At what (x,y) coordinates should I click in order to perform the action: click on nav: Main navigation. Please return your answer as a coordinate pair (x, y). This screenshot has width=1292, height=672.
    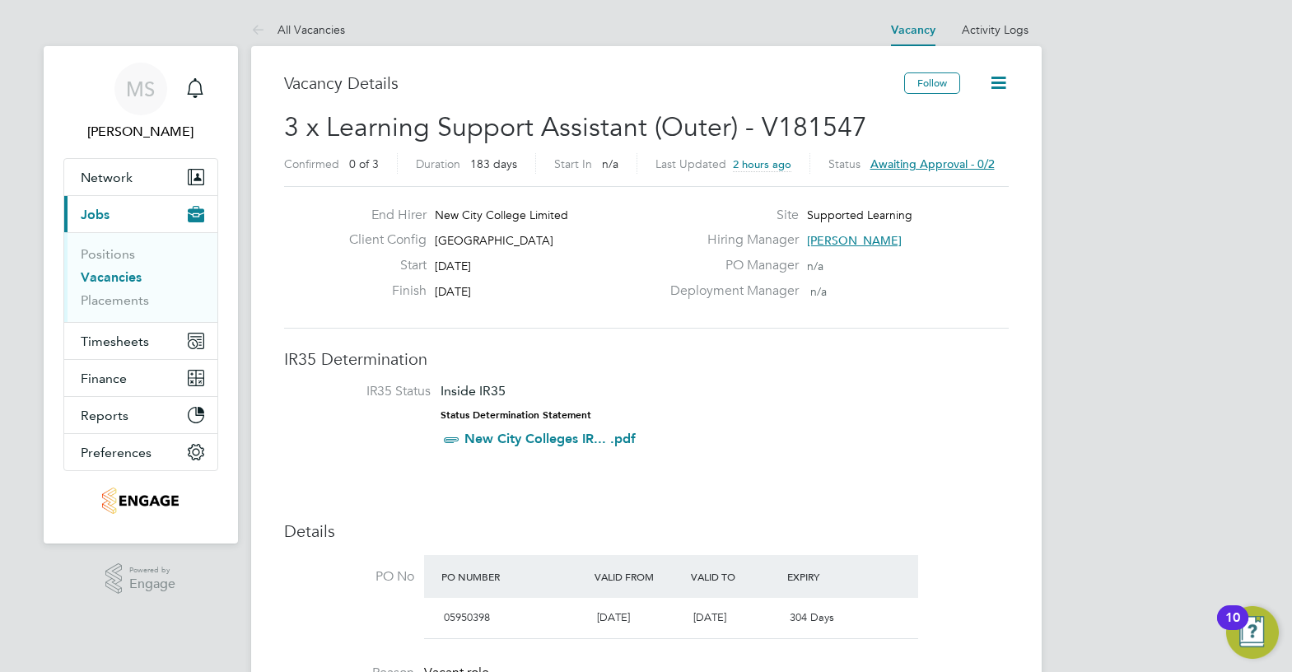
    Looking at the image, I should click on (141, 295).